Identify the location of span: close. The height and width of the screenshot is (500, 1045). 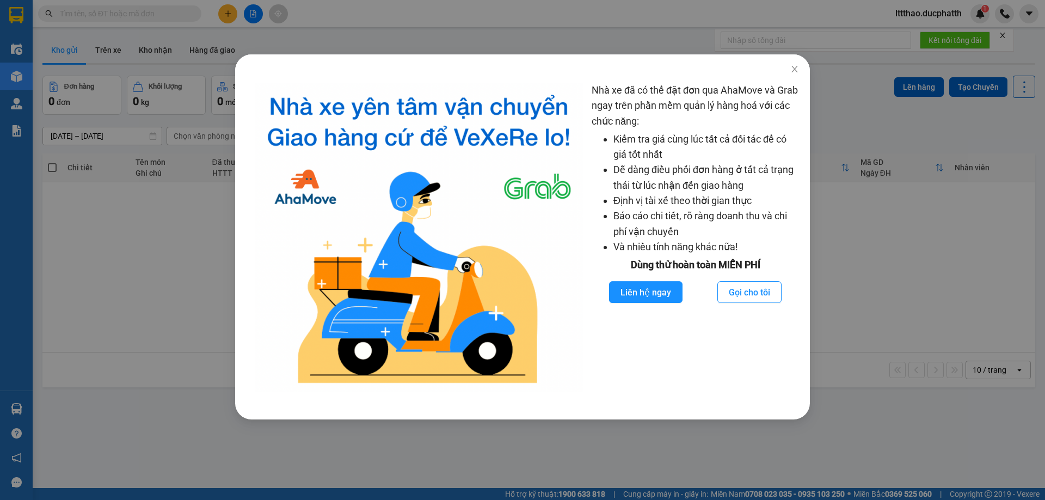
(795, 69).